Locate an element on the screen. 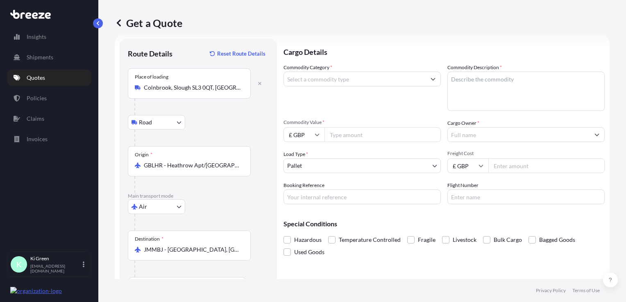  span: Fragile is located at coordinates (427, 240).